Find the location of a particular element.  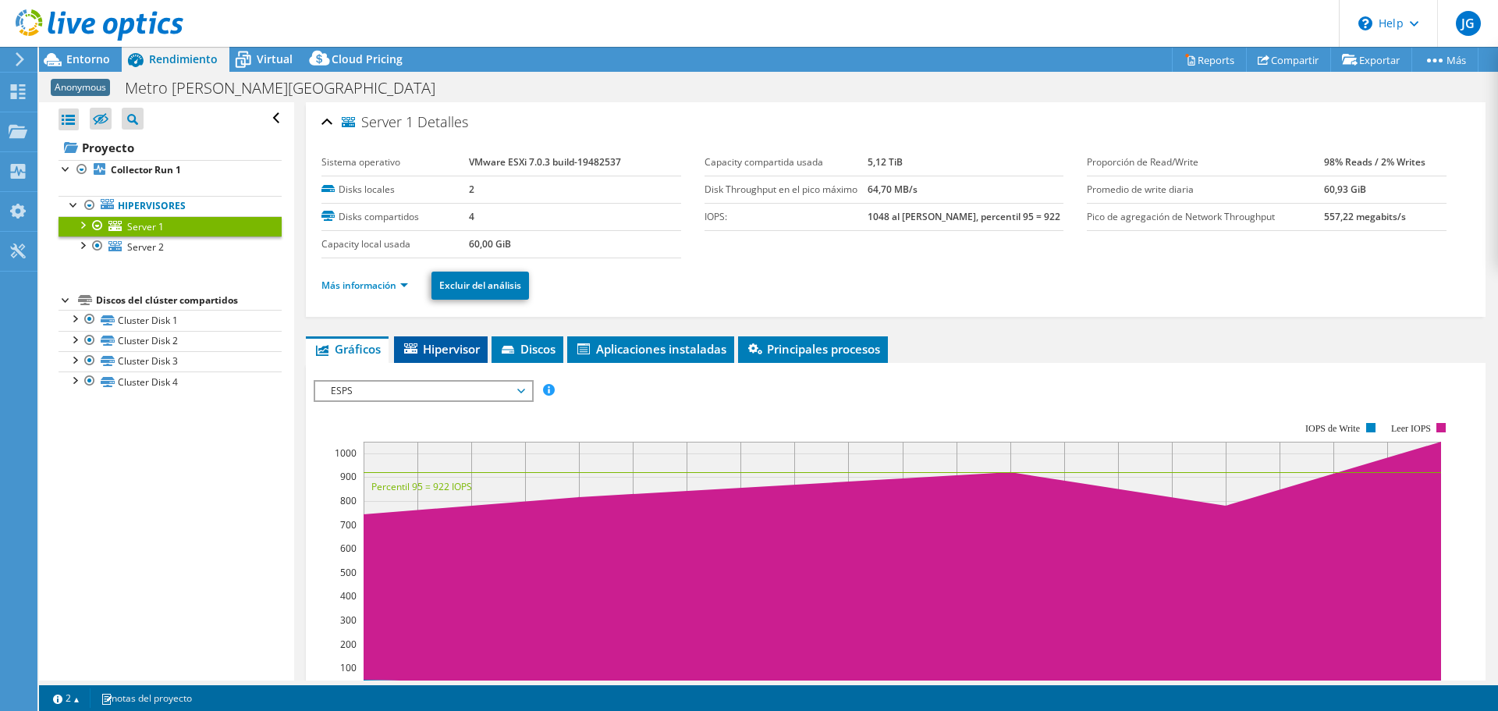

span: Discos is located at coordinates (527, 349).